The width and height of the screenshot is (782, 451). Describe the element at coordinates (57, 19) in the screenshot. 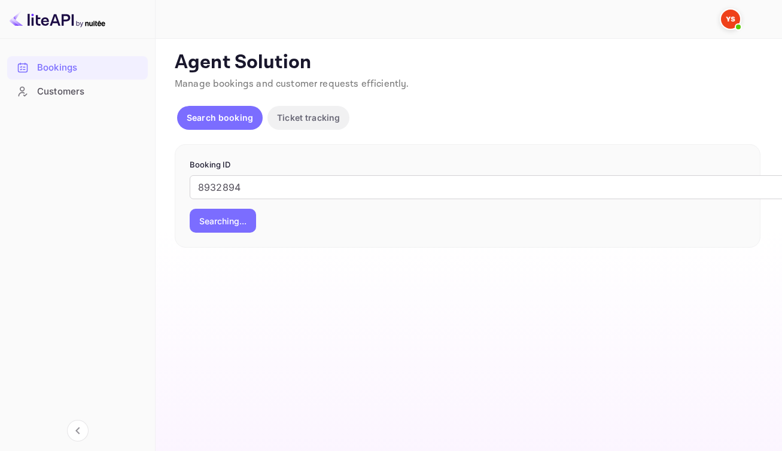

I see `img: LiteAPI logo` at that location.